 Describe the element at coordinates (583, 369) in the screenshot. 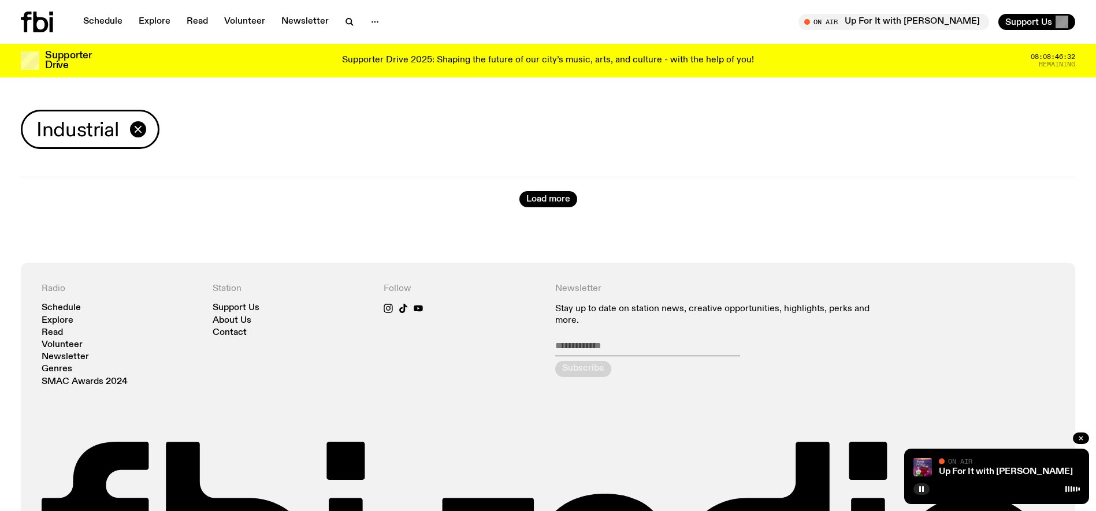

I see `button: Subscribe` at that location.